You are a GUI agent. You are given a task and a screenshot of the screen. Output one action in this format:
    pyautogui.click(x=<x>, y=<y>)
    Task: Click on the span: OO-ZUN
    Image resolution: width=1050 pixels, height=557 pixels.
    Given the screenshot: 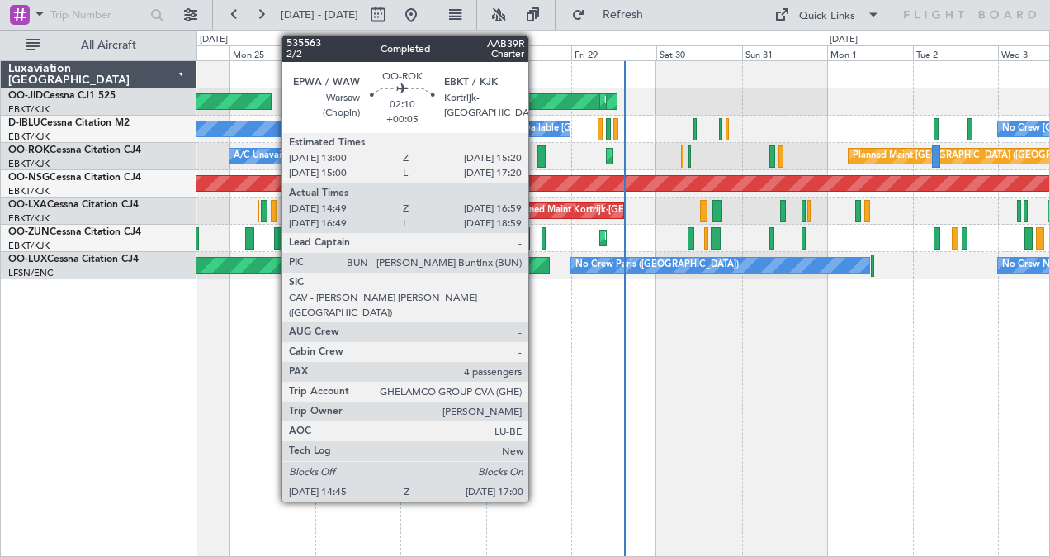 What is the action you would take?
    pyautogui.click(x=29, y=232)
    